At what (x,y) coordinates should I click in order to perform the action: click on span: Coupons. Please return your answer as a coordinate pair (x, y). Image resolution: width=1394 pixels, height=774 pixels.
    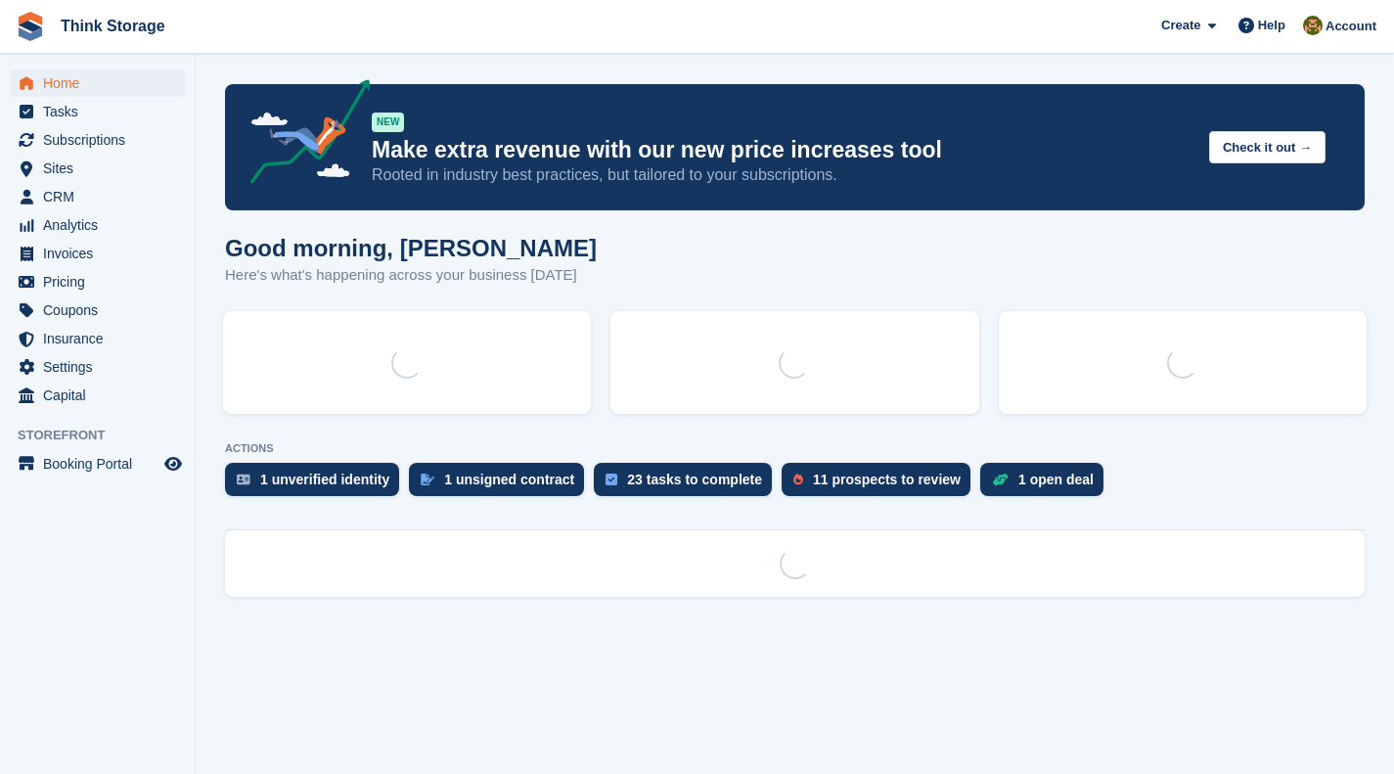
    Looking at the image, I should click on (102, 310).